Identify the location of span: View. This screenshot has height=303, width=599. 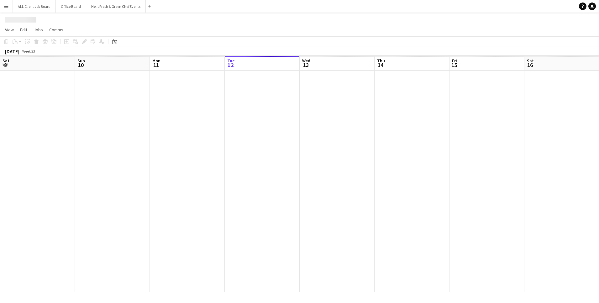
(9, 30).